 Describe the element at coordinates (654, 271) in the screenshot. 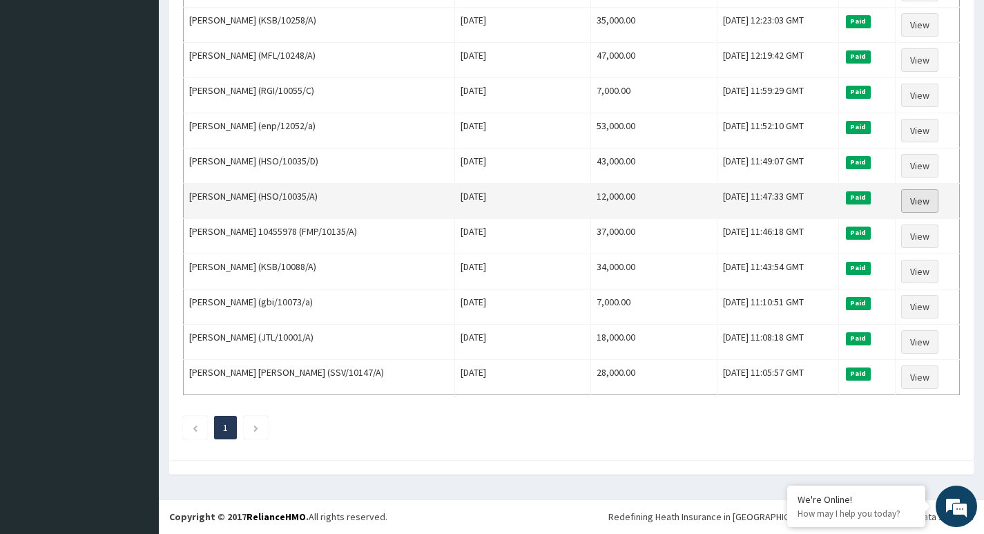

I see `td: 34,000.00` at that location.